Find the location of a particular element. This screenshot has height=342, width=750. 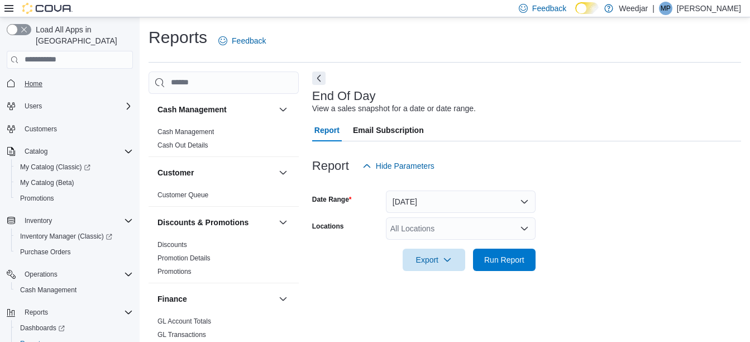

a: Discounts is located at coordinates (172, 244).